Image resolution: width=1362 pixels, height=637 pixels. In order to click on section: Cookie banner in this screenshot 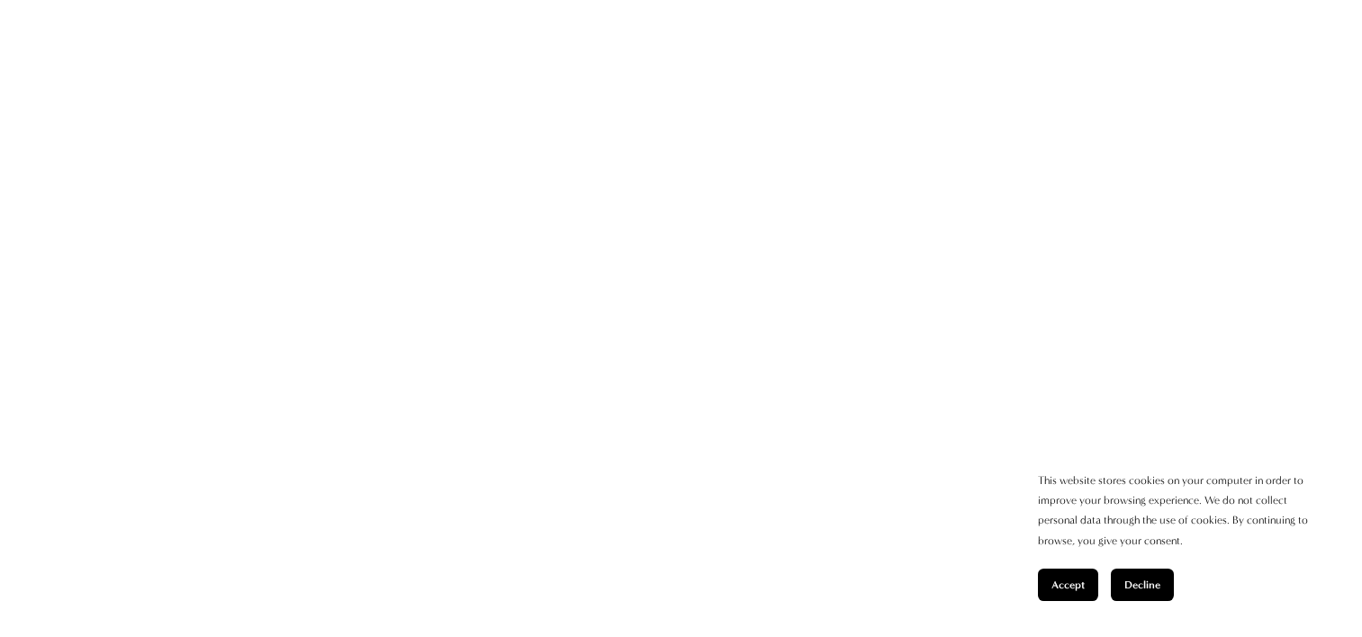, I will do `click(1182, 536)`.